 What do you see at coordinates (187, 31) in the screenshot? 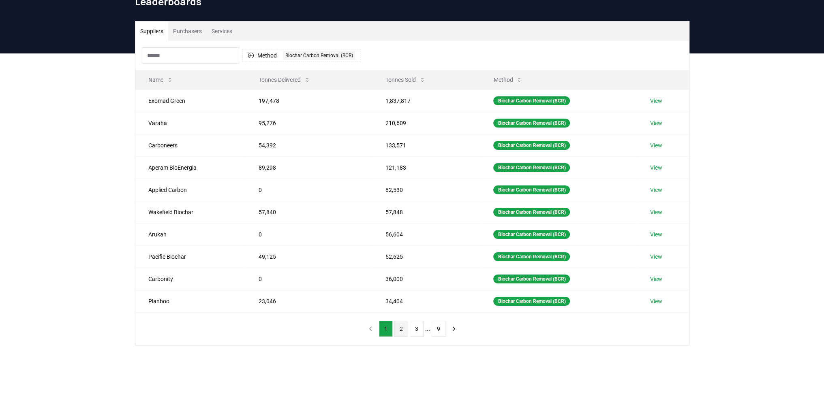
I see `button: Purchasers` at bounding box center [187, 31].